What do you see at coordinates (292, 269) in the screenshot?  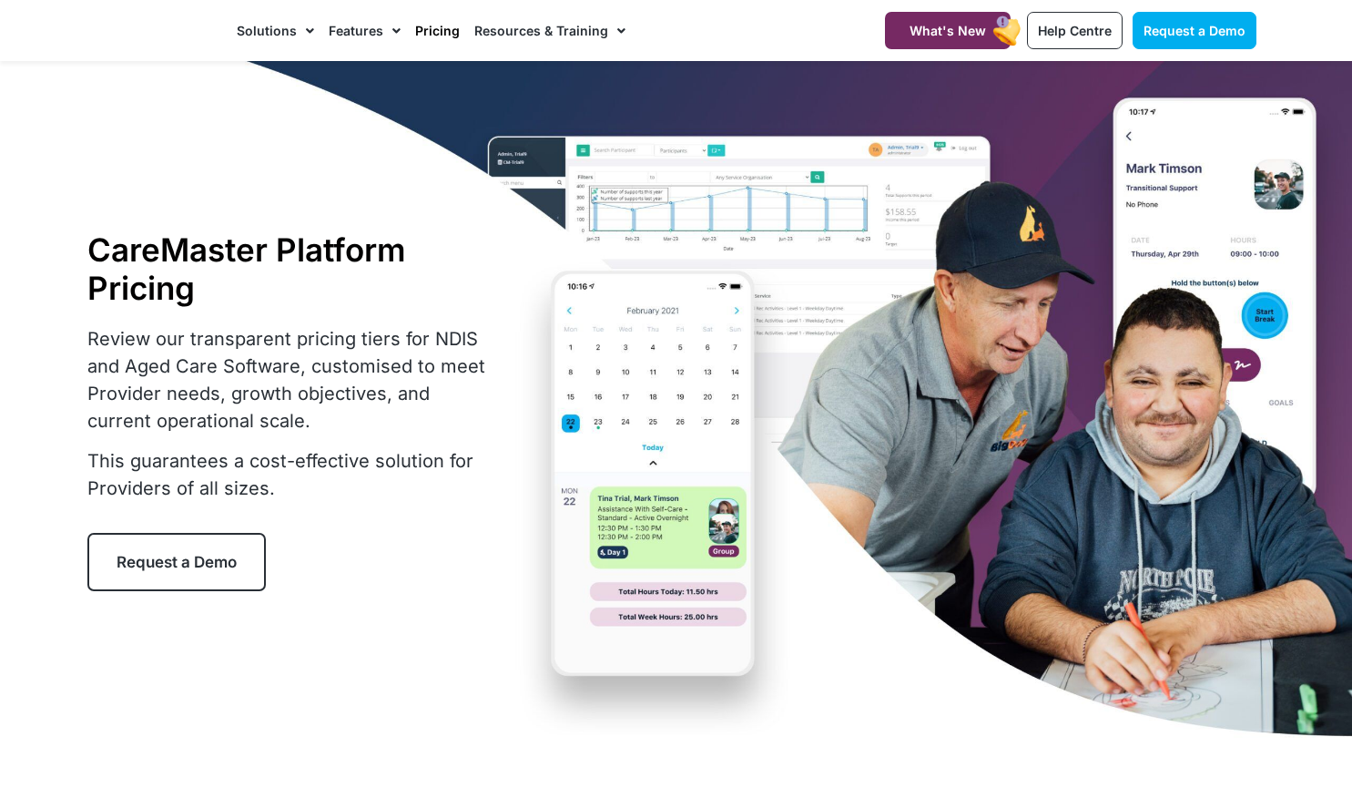 I see `h1: CareMaster Platform Pricing` at bounding box center [292, 269].